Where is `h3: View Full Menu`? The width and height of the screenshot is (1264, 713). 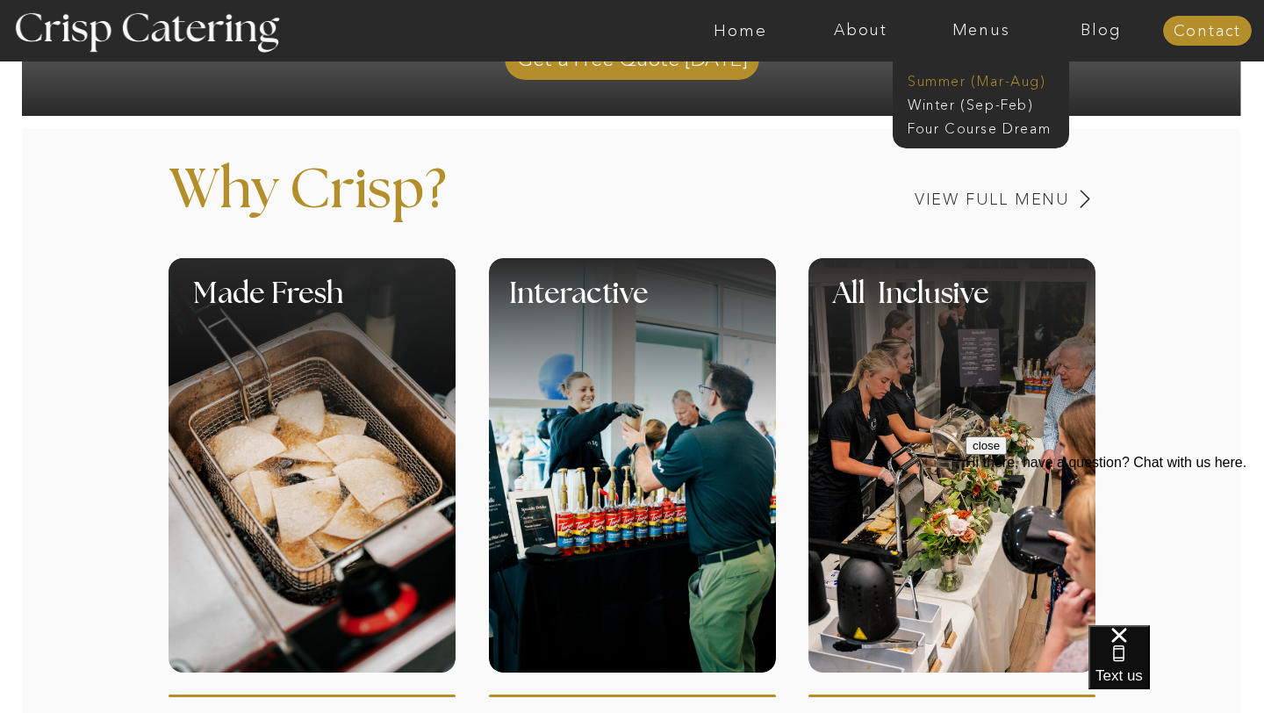 h3: View Full Menu is located at coordinates (930, 199).